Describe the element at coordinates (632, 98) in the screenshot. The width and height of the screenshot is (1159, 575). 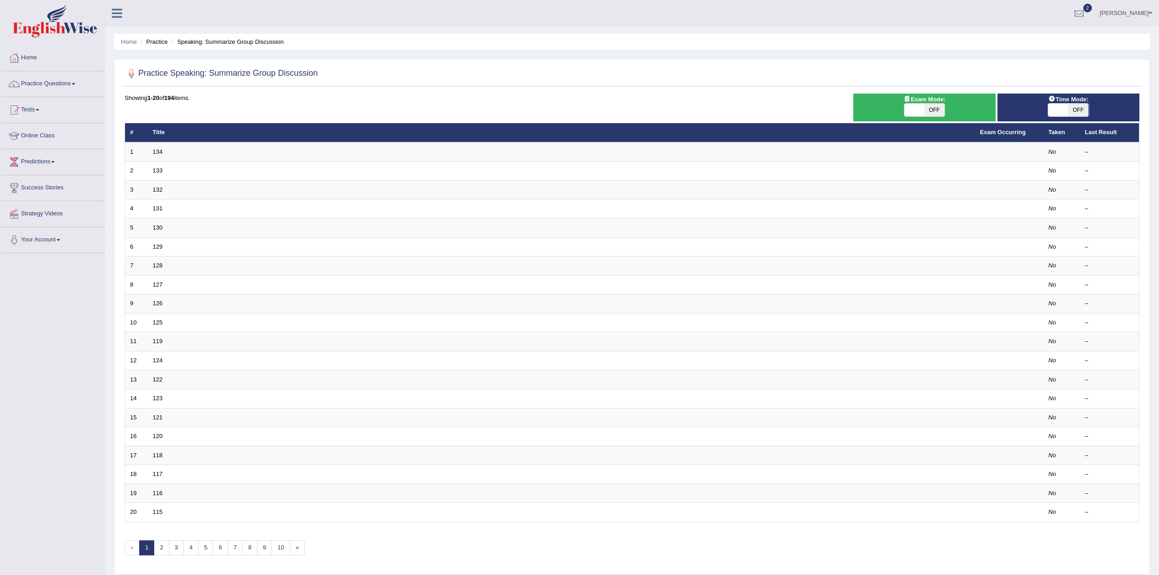
I see `div: Showing of items.` at that location.